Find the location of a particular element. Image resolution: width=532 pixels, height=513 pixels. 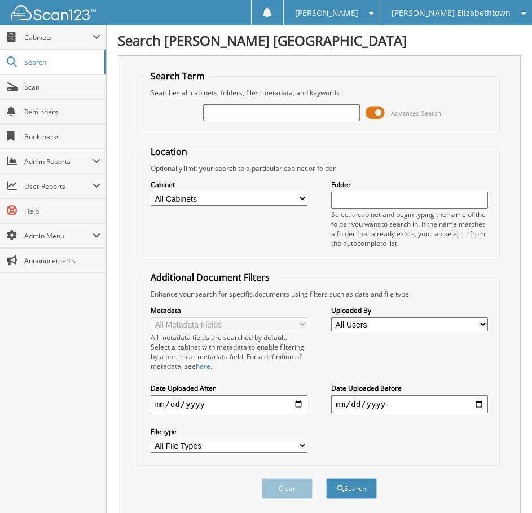

button: Search is located at coordinates (351, 488).